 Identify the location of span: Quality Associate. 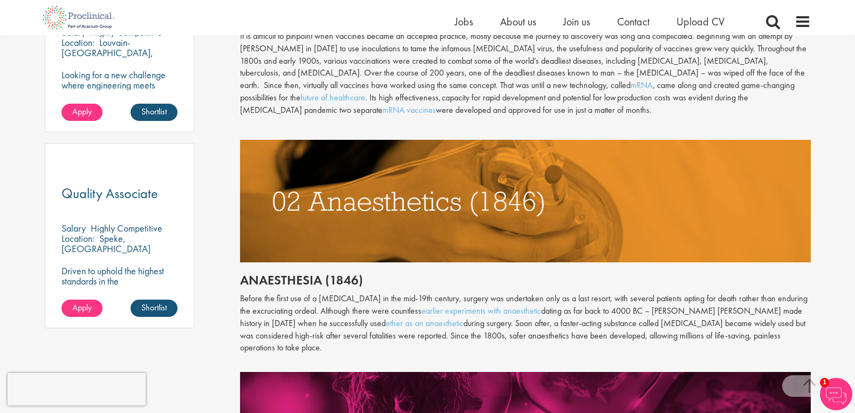
(110, 193).